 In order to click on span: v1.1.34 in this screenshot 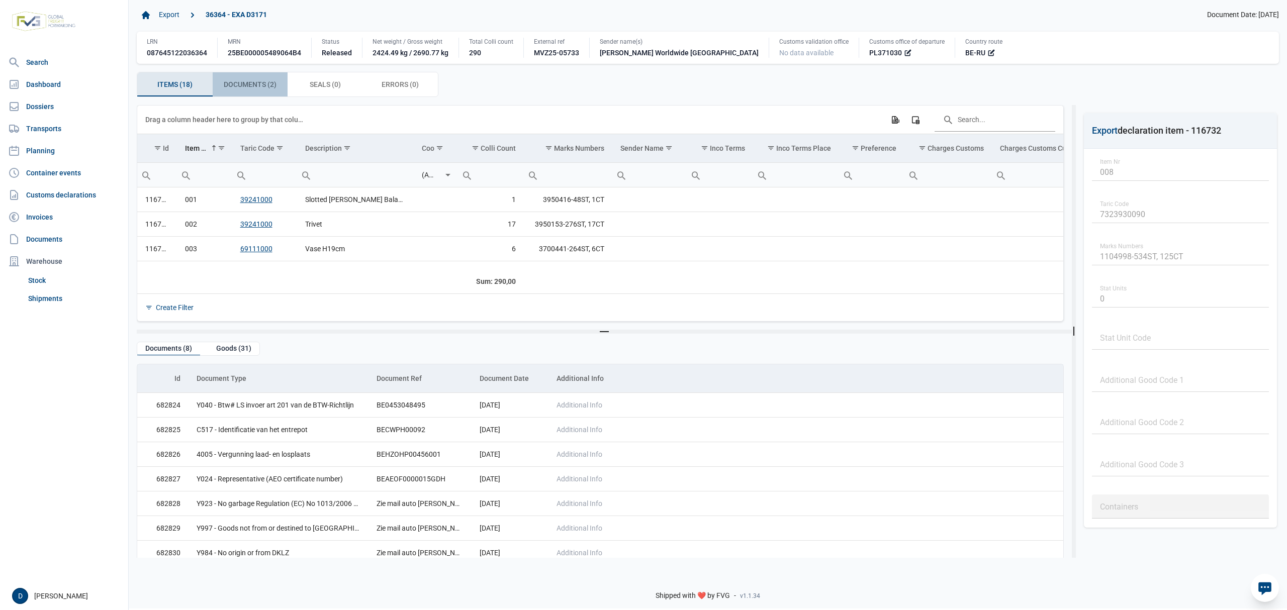, I will do `click(750, 596)`.